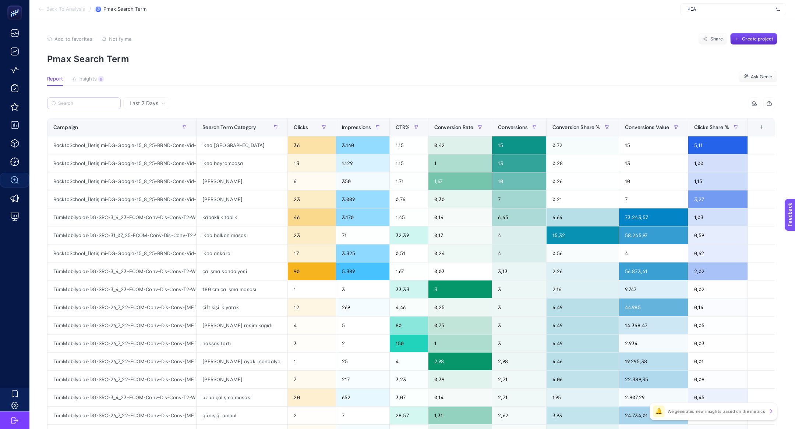 The width and height of the screenshot is (795, 429). Describe the element at coordinates (311, 416) in the screenshot. I see `div: 2` at that location.